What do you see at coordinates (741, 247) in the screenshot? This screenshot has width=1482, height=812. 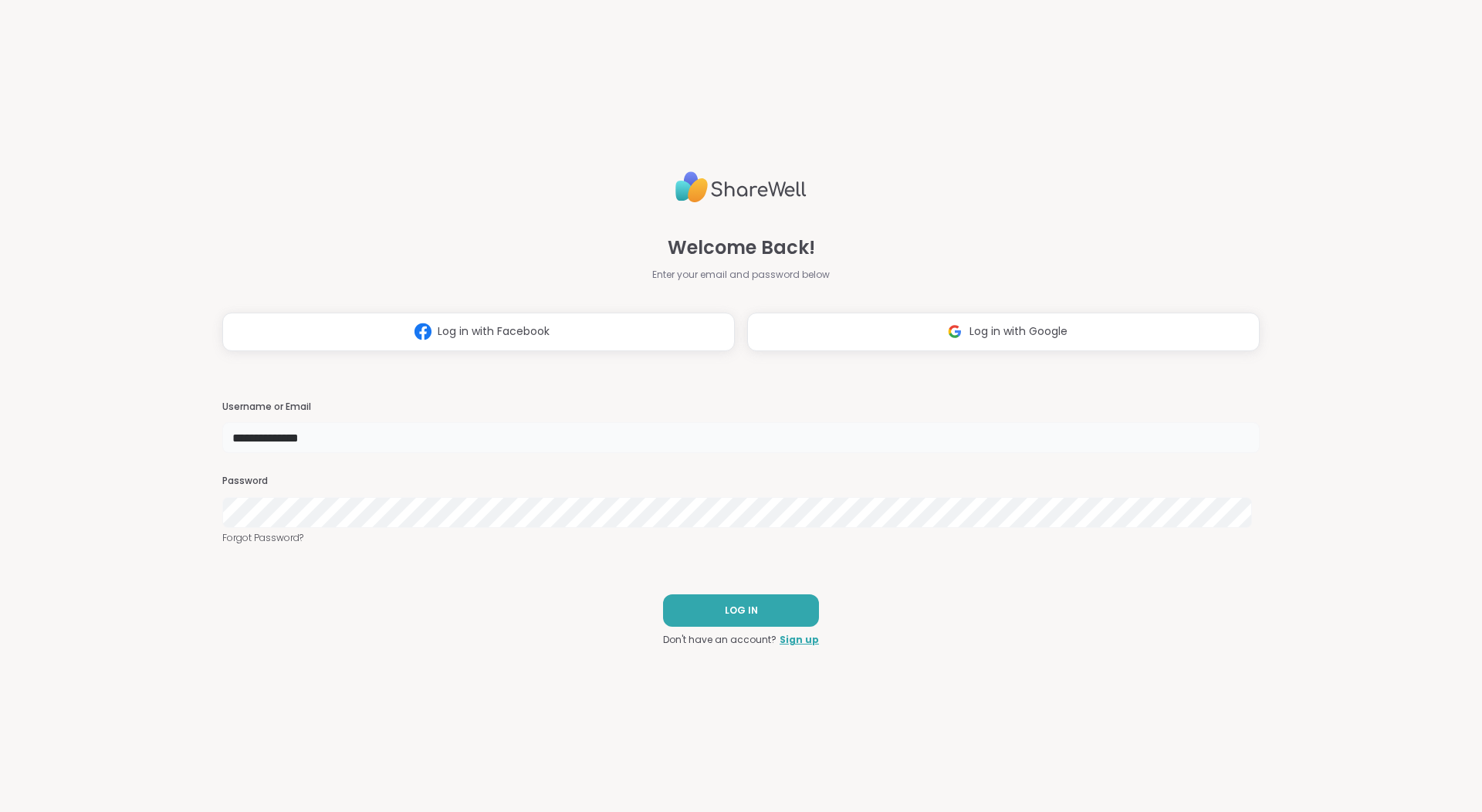 I see `span: Welcome Back!` at bounding box center [741, 247].